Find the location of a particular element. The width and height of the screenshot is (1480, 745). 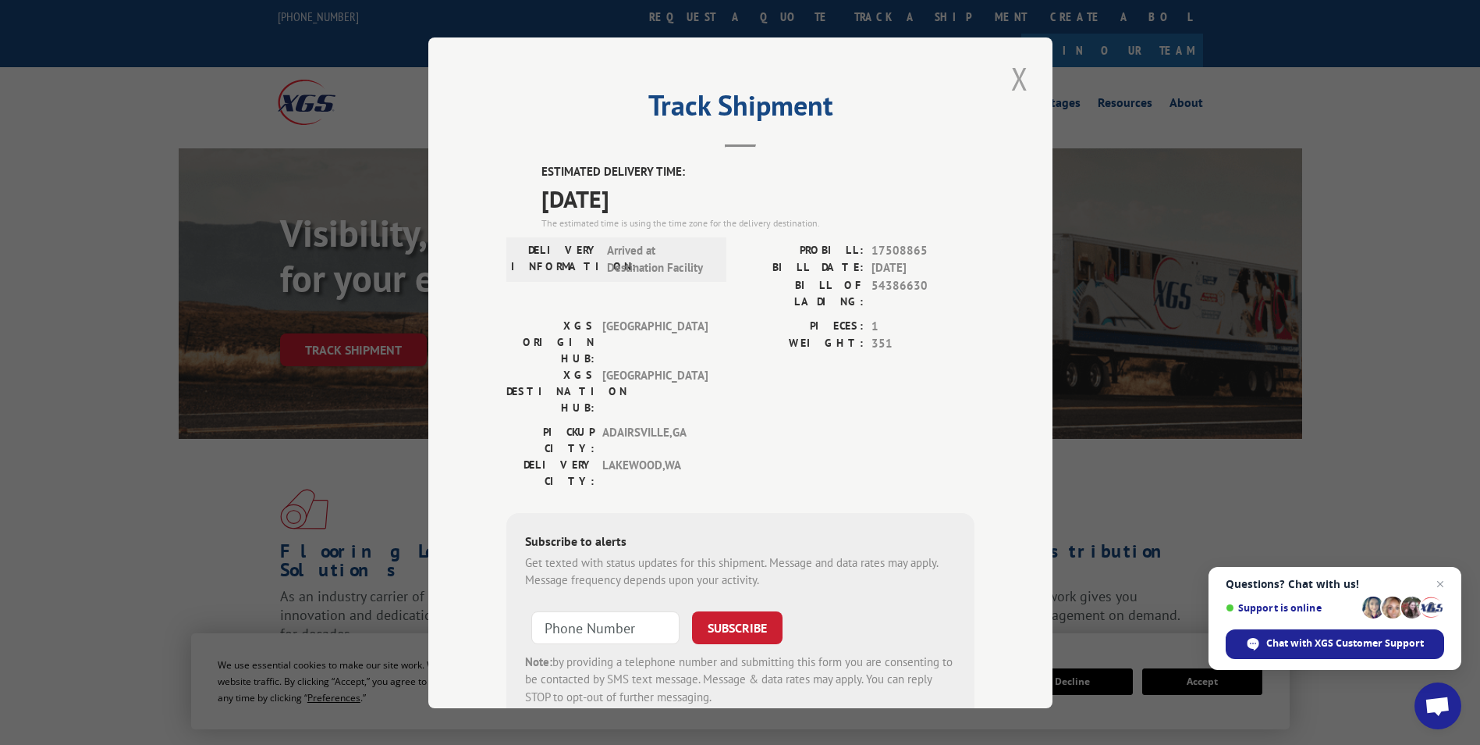

input: Phone Number is located at coordinates (606, 627).